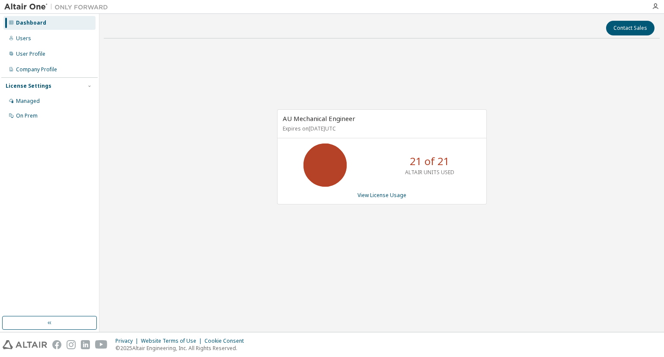 The image size is (664, 357). What do you see at coordinates (85, 344) in the screenshot?
I see `img: linkedin.svg` at bounding box center [85, 344].